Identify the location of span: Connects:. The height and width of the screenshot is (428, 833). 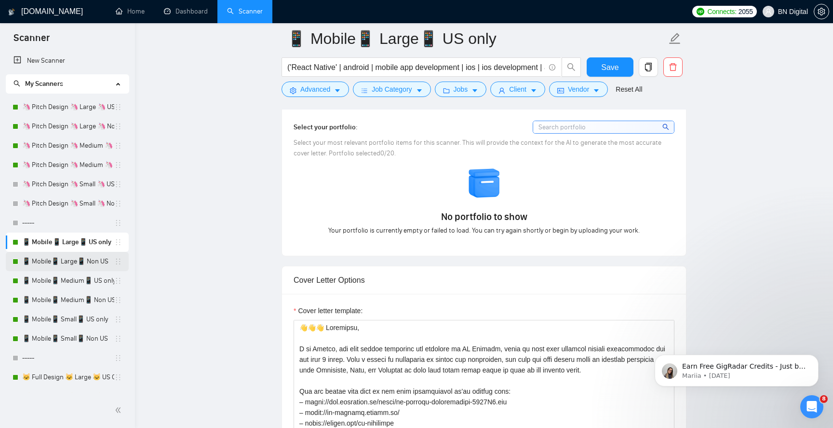
(722, 12).